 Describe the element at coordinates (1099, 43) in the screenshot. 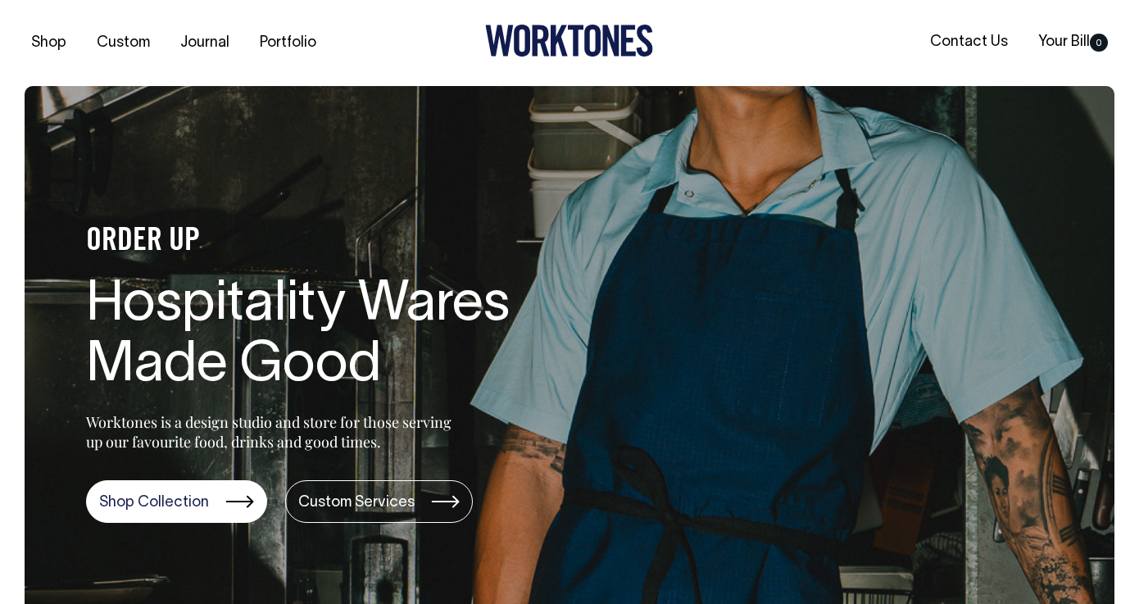

I see `span: 0` at that location.